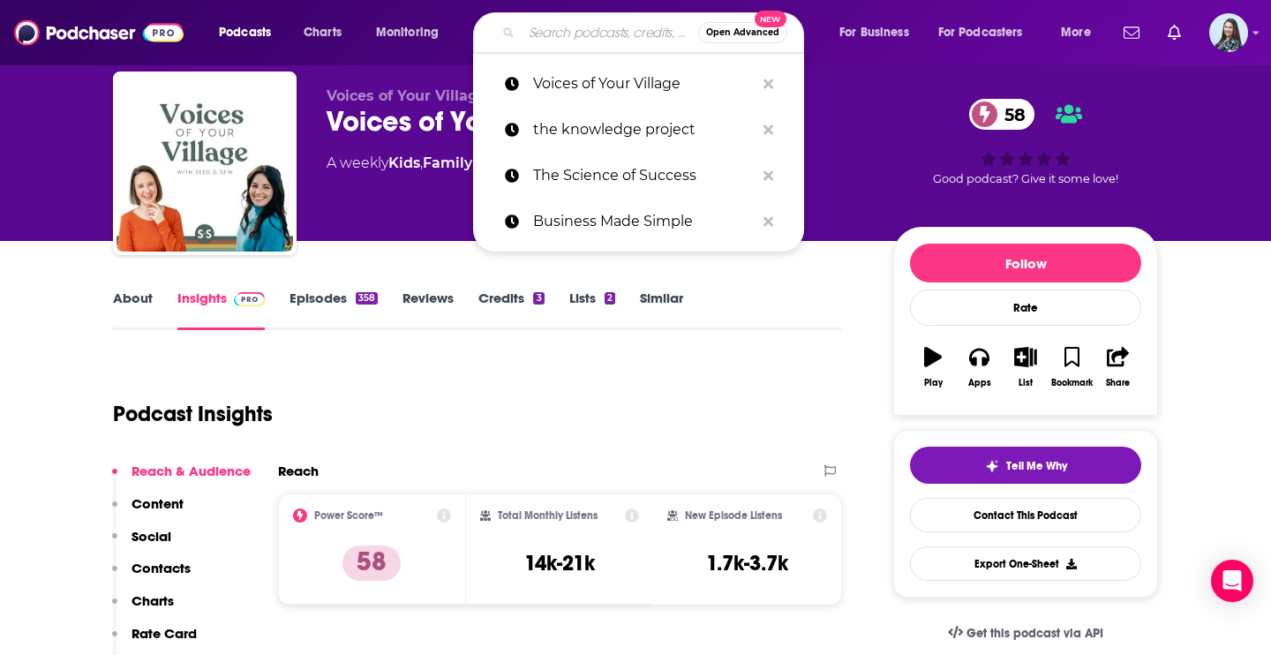  What do you see at coordinates (874, 33) in the screenshot?
I see `span: For Business` at bounding box center [874, 33].